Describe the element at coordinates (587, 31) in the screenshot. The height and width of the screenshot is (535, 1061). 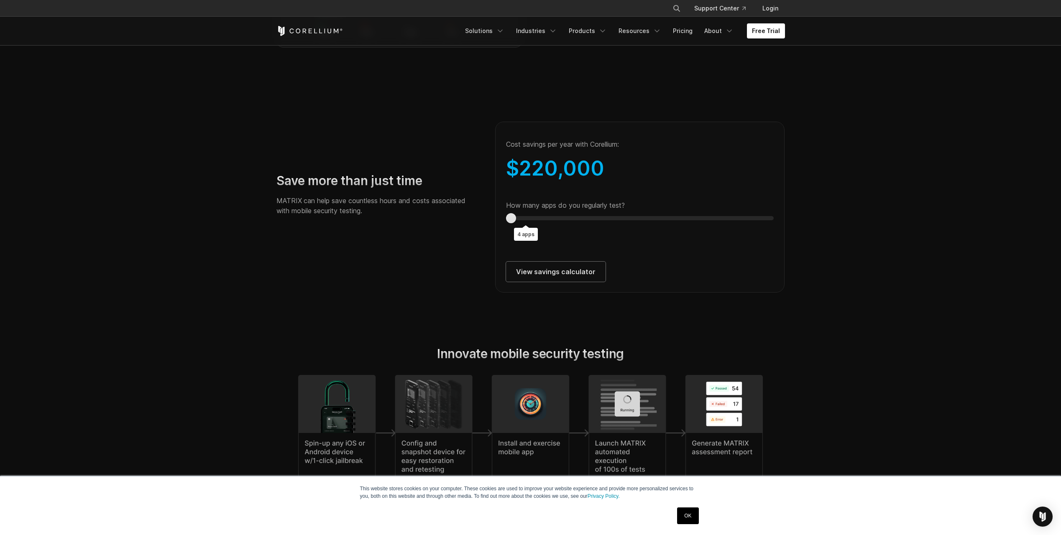
I see `a: Products` at that location.